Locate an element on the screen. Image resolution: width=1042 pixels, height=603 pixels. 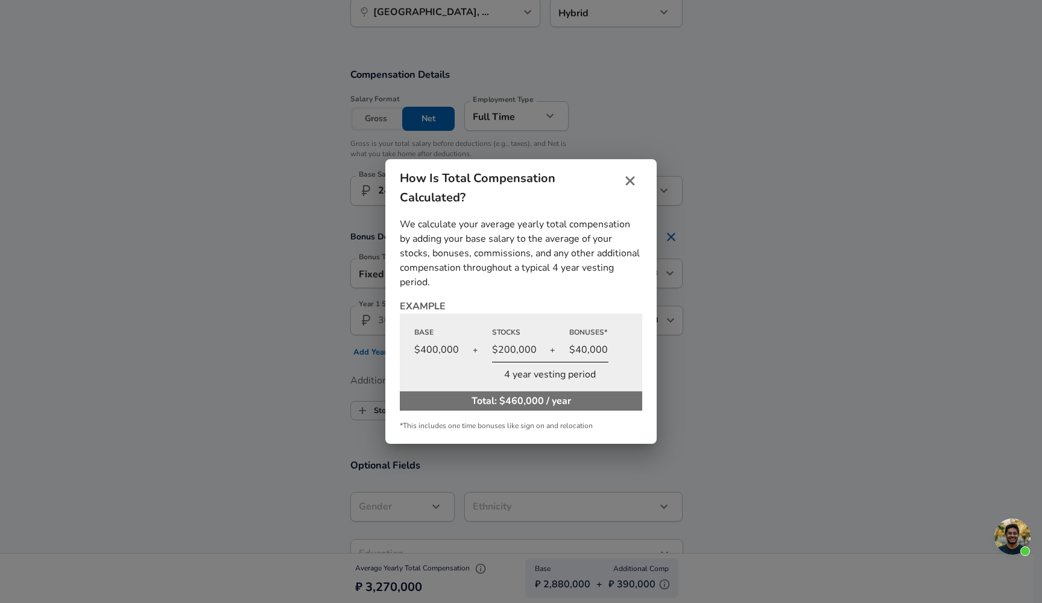
span: Base is located at coordinates (424, 332).